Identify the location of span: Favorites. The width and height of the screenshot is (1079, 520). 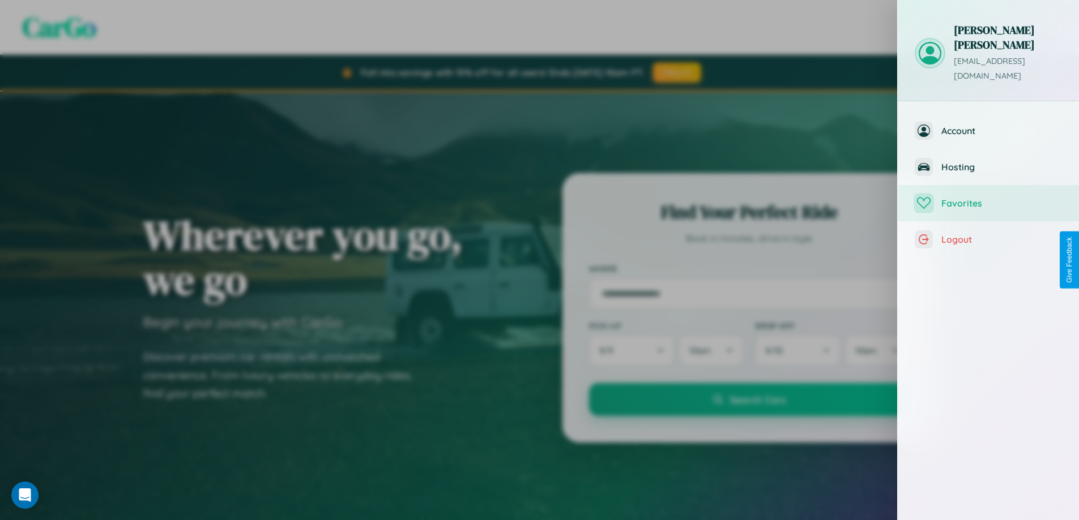
(1001, 203).